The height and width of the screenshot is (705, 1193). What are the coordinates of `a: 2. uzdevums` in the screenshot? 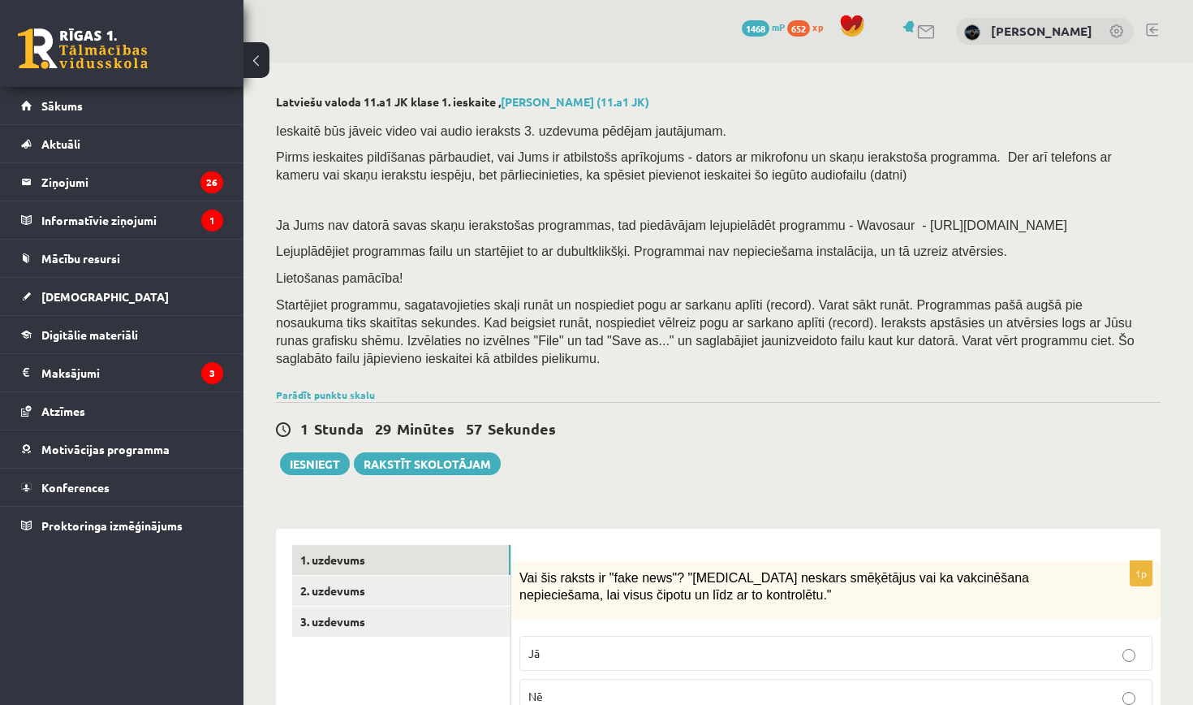 It's located at (401, 590).